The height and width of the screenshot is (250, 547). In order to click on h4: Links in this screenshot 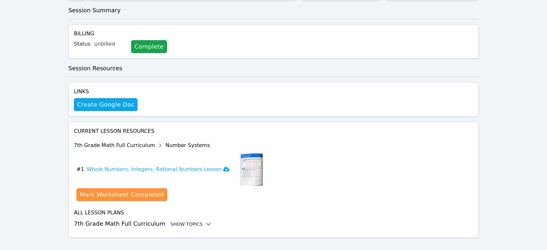, I will do `click(105, 92)`.